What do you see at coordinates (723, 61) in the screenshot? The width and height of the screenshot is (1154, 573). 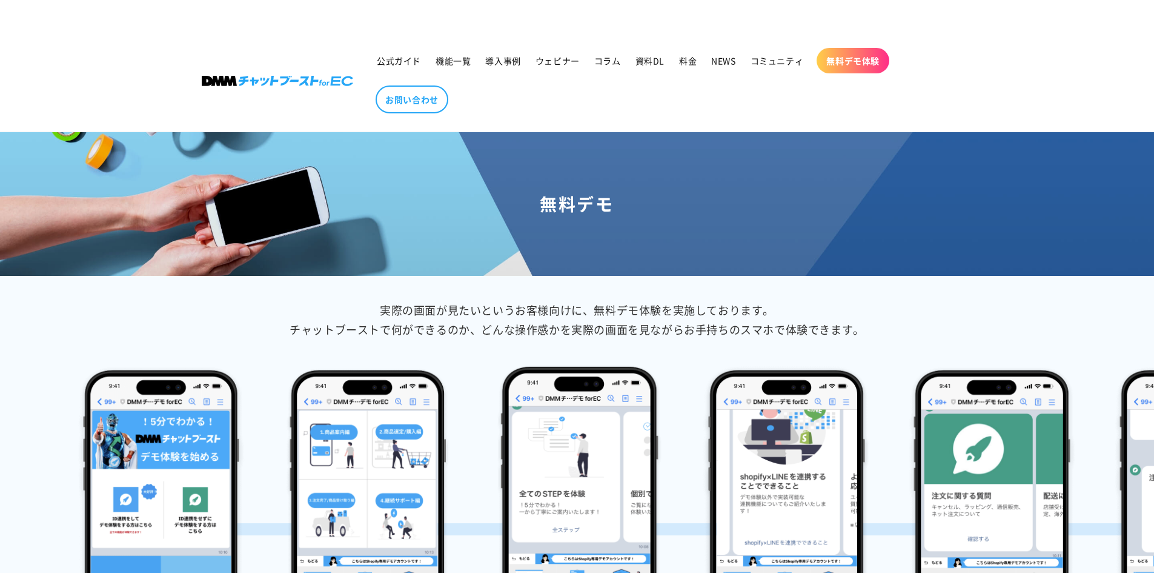 I see `a: NEWS` at bounding box center [723, 61].